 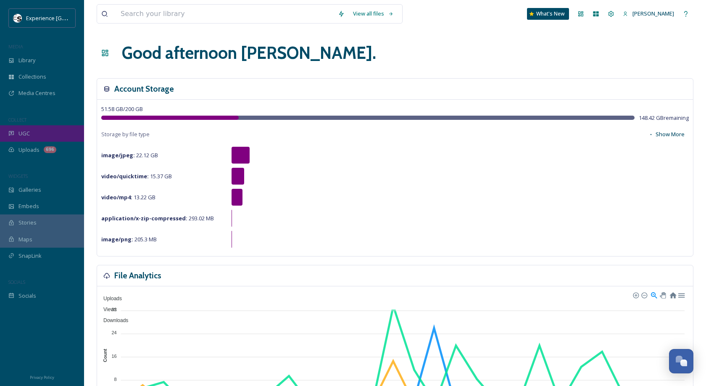 What do you see at coordinates (663, 295) in the screenshot?
I see `div: Panning` at bounding box center [663, 295].